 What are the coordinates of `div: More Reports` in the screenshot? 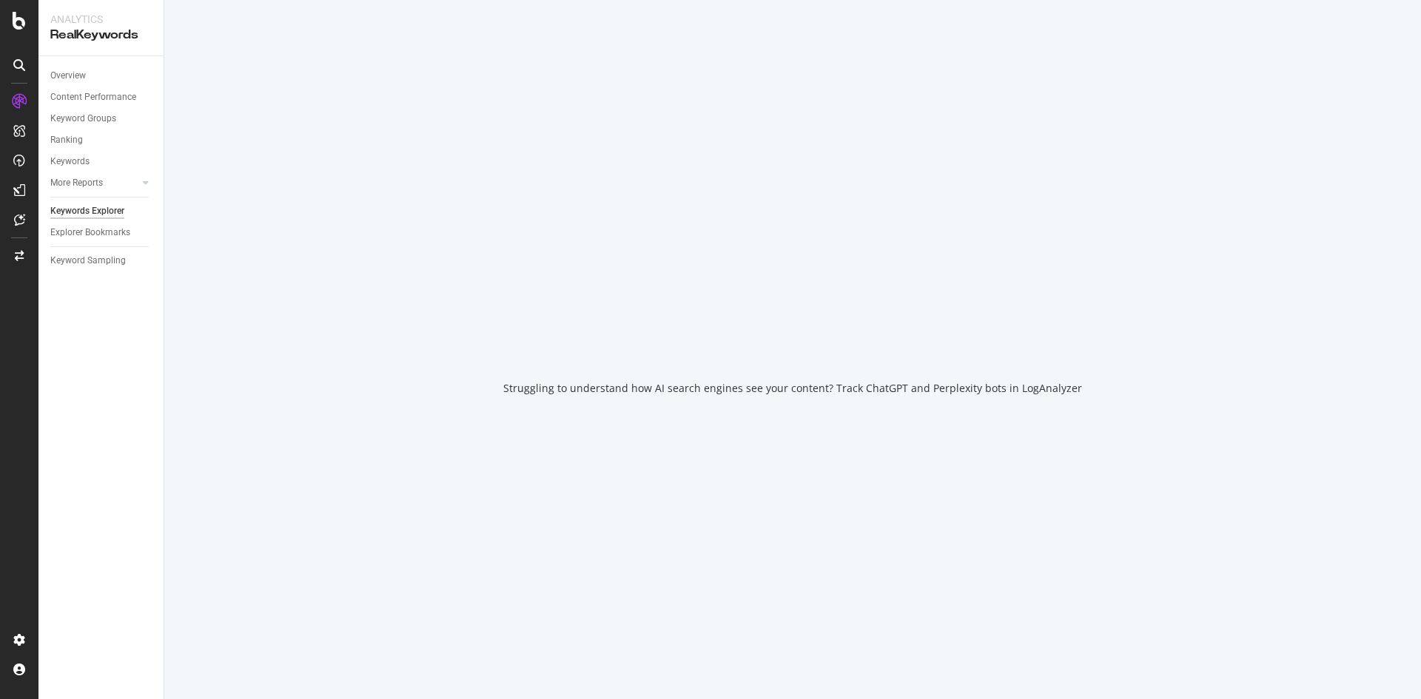 It's located at (76, 183).